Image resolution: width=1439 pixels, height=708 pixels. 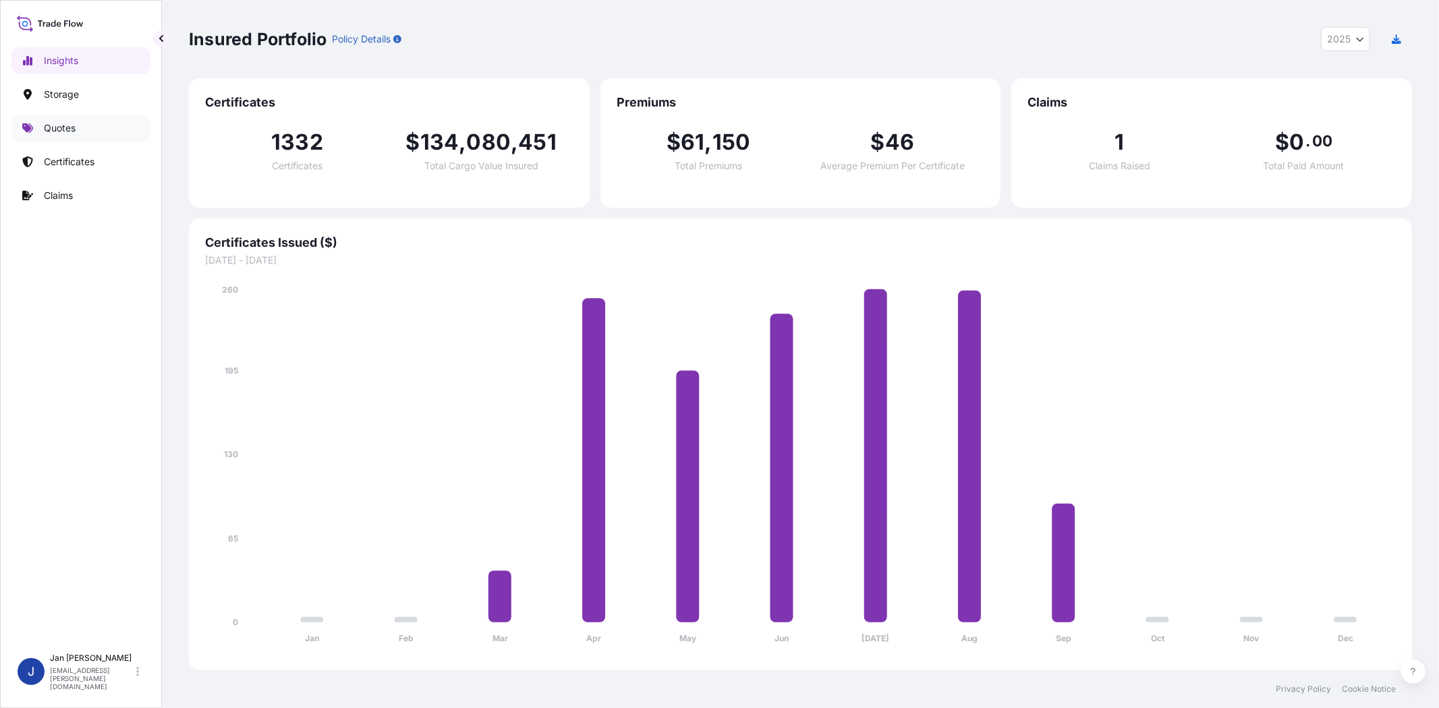 What do you see at coordinates (537, 142) in the screenshot?
I see `span: 451` at bounding box center [537, 142].